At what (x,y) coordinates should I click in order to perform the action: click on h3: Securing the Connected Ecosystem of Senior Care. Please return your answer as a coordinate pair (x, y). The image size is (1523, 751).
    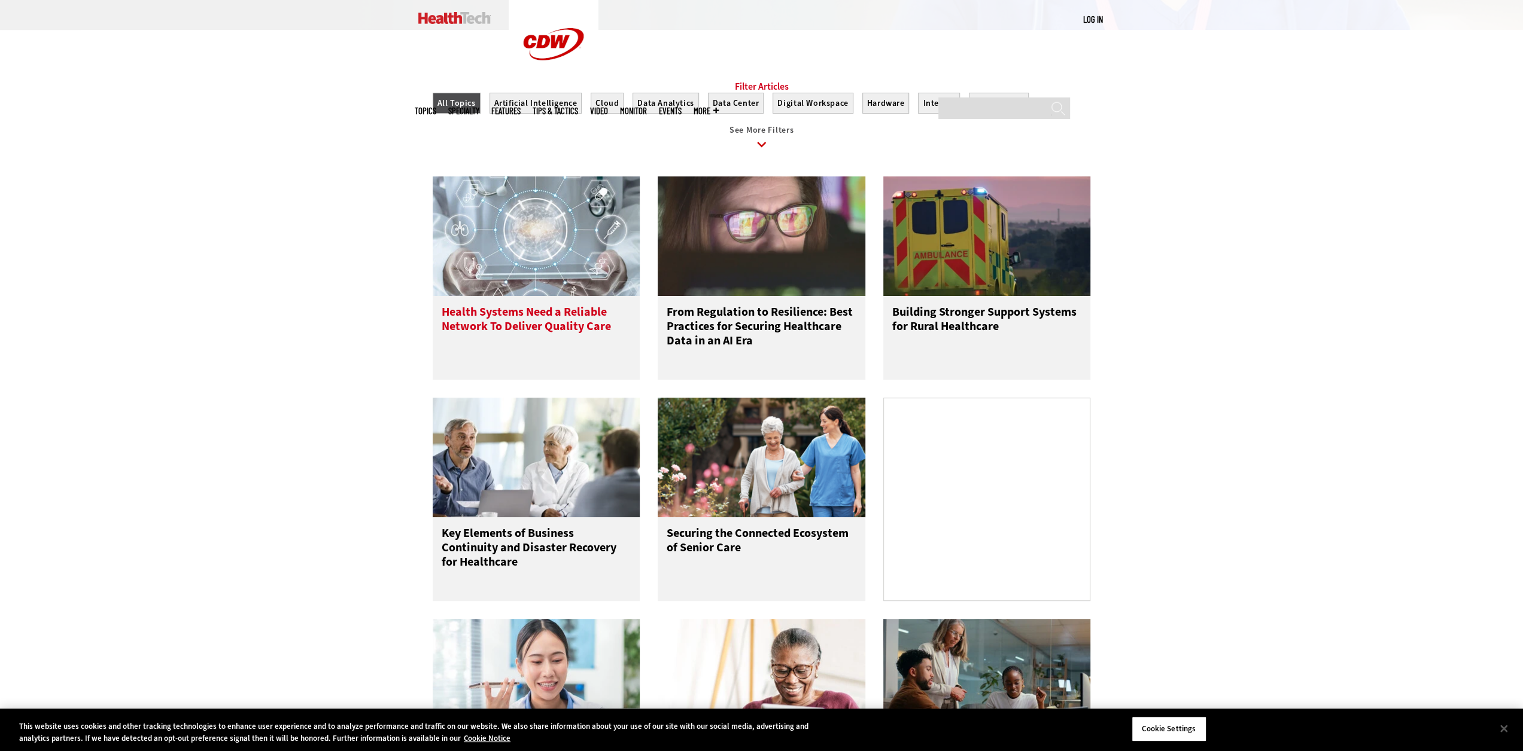
    Looking at the image, I should click on (761, 550).